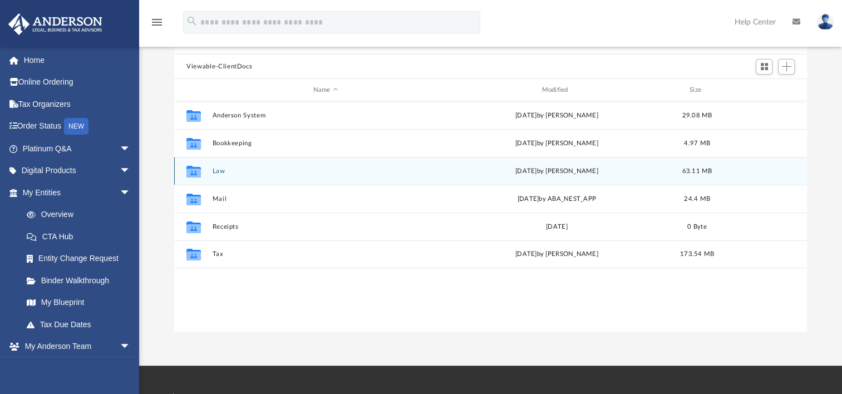 The height and width of the screenshot is (394, 842). I want to click on span: 29.08 MB, so click(697, 115).